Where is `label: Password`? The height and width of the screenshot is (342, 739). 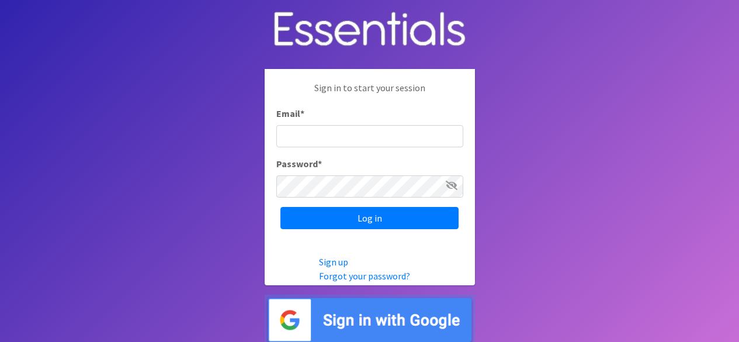 label: Password is located at coordinates (299, 164).